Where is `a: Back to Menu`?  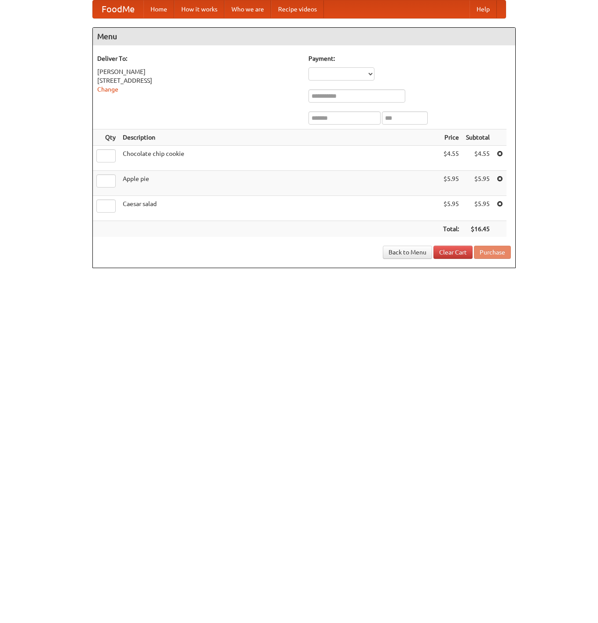 a: Back to Menu is located at coordinates (408, 252).